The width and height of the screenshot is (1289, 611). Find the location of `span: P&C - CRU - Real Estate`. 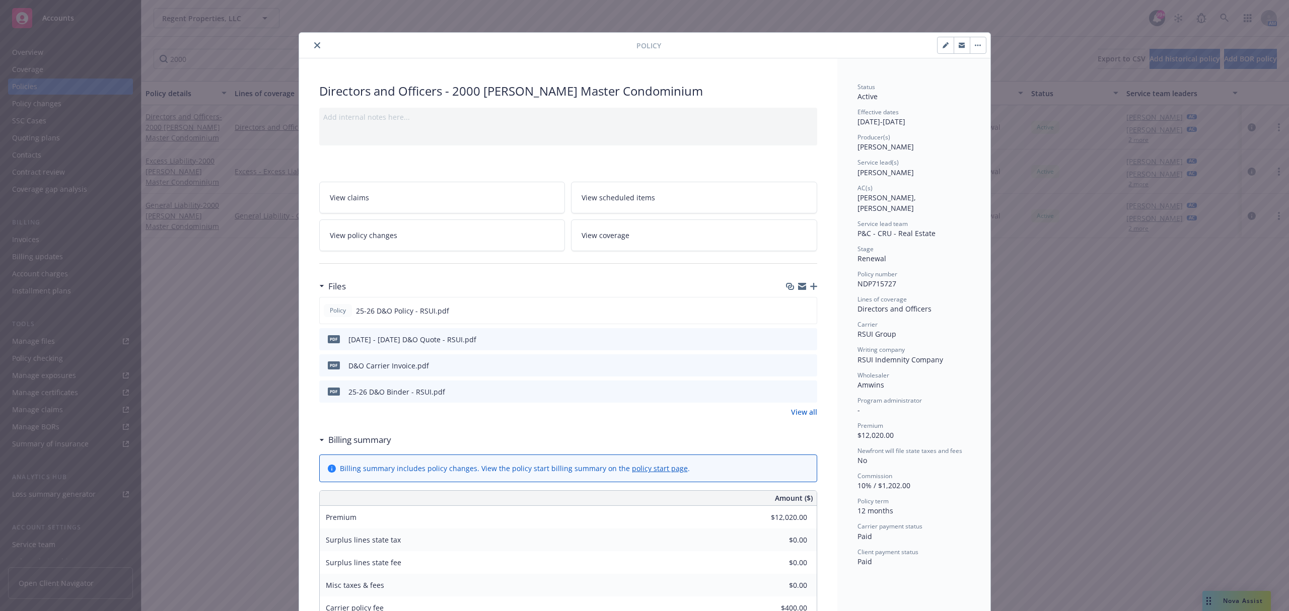

span: P&C - CRU - Real Estate is located at coordinates (896, 233).